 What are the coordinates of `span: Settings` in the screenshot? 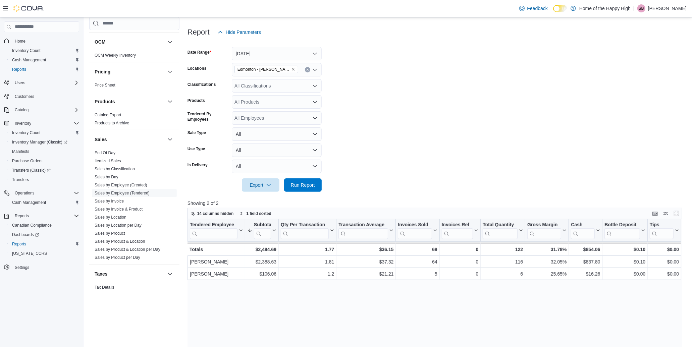 It's located at (22, 268).